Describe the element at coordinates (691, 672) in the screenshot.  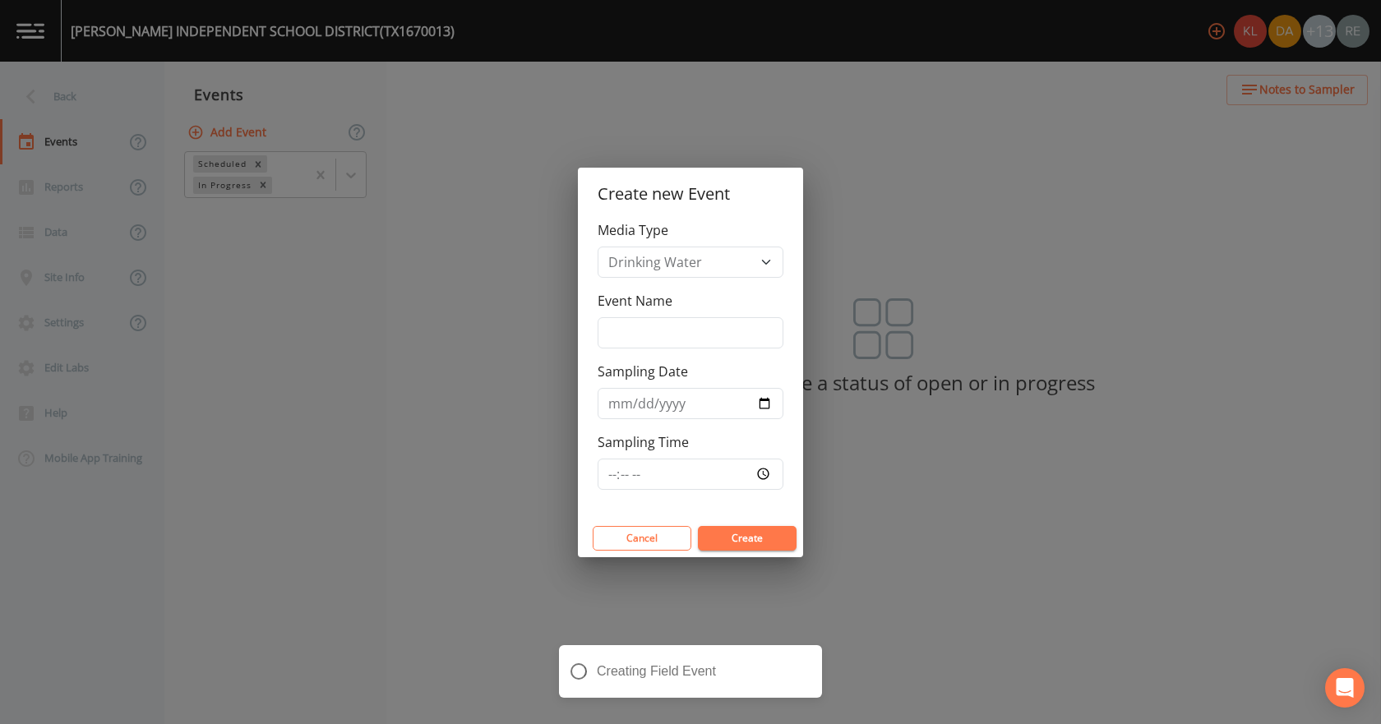
I see `div: Creating Field Event` at that location.